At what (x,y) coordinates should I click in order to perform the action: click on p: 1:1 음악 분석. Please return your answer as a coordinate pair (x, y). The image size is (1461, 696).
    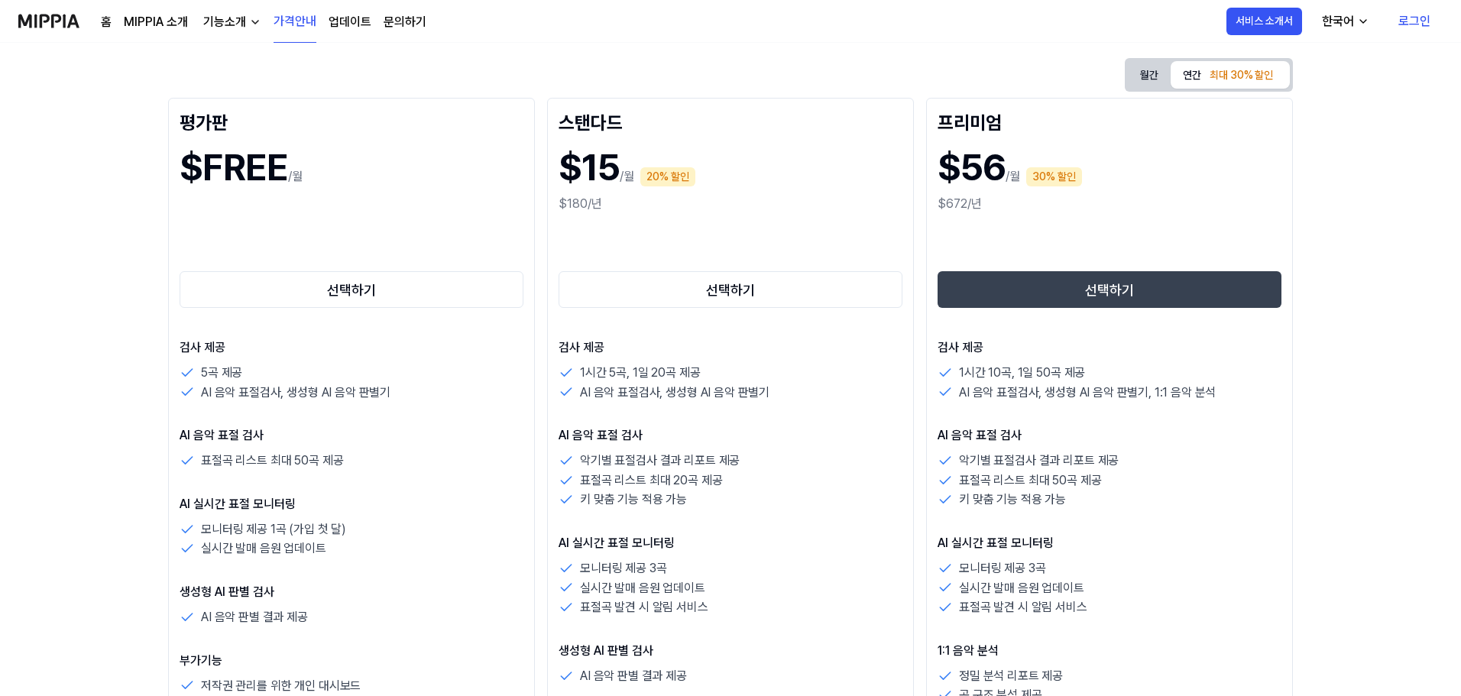
    Looking at the image, I should click on (1110, 651).